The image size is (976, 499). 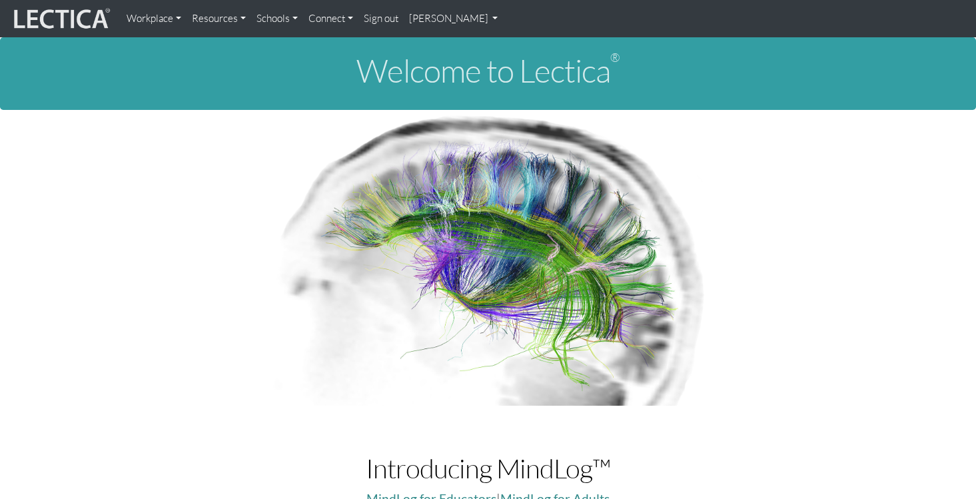 I want to click on a: Schools, so click(x=277, y=19).